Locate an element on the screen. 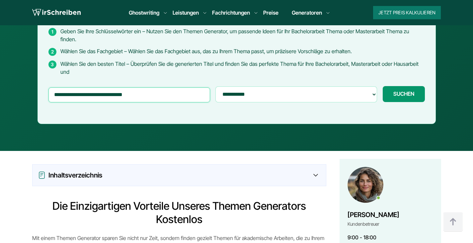 The image size is (473, 243). a: Preise is located at coordinates (271, 13).